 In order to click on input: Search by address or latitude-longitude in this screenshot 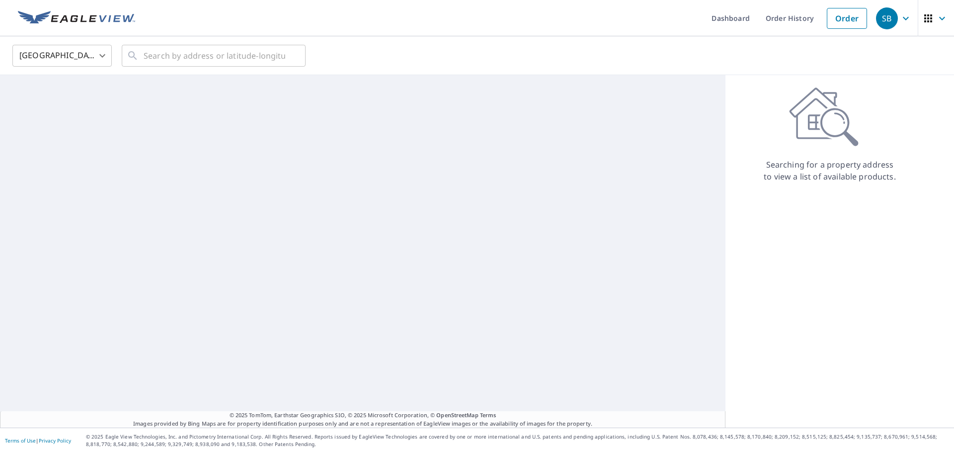, I will do `click(214, 56)`.